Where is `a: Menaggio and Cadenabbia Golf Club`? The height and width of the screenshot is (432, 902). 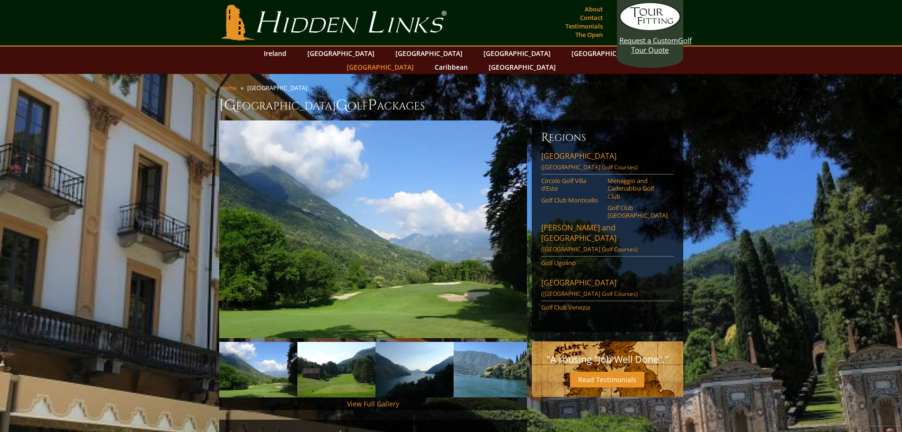
a: Menaggio and Cadenabbia Golf Club is located at coordinates (638, 188).